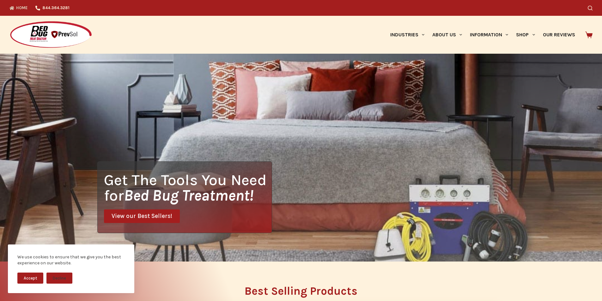  I want to click on h2: Best Selling Products, so click(301, 291).